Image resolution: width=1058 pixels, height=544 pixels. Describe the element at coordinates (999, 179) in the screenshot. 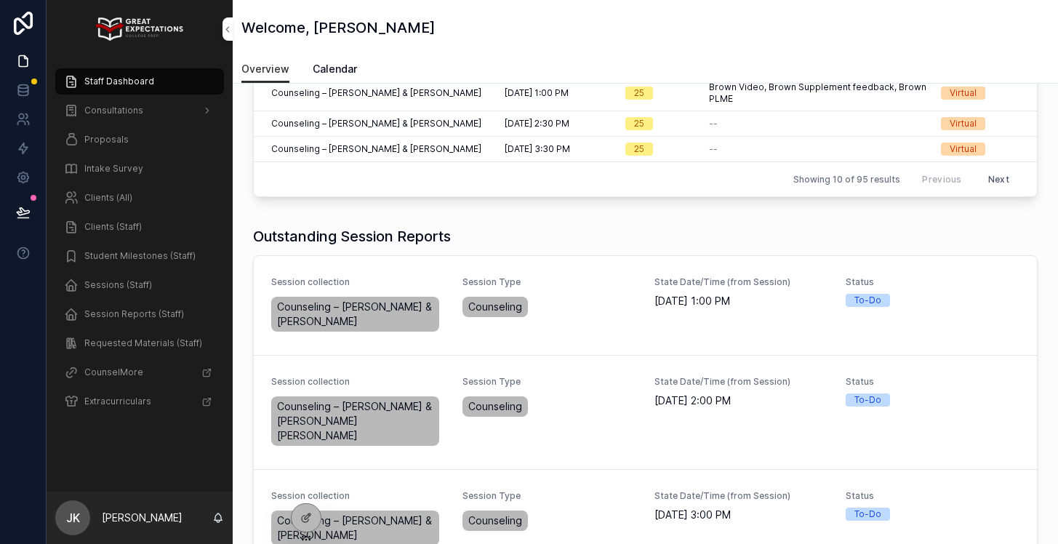

I see `button: Next` at that location.